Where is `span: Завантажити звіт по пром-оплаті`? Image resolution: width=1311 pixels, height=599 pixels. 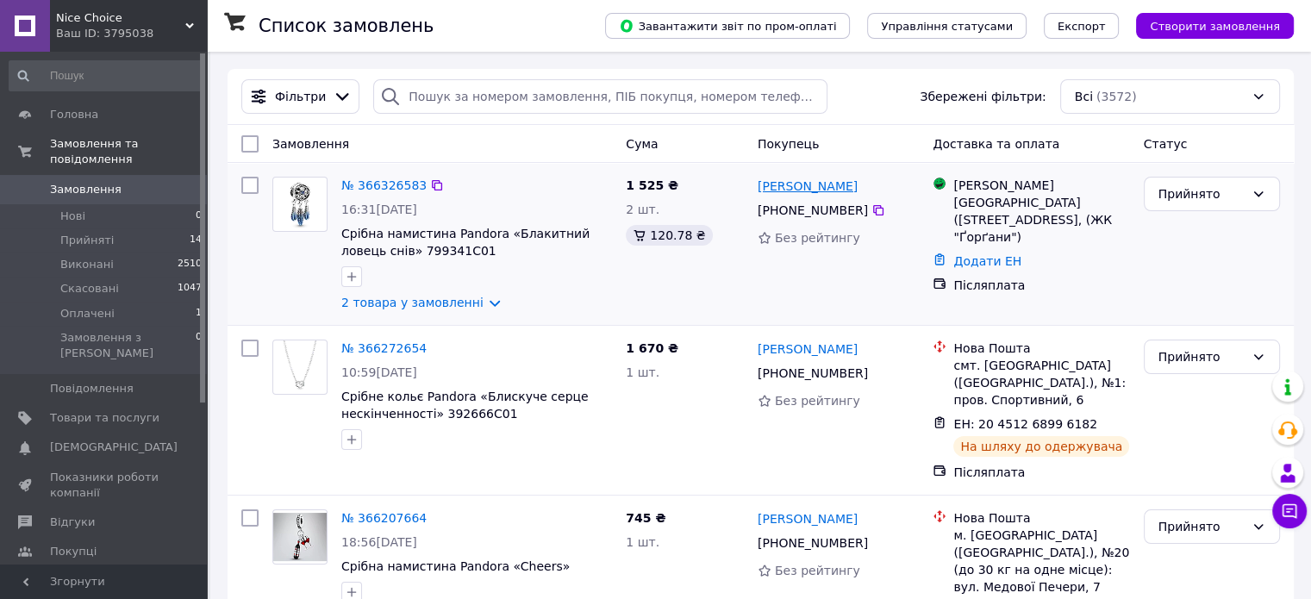 span: Завантажити звіт по пром-оплаті is located at coordinates (728, 26).